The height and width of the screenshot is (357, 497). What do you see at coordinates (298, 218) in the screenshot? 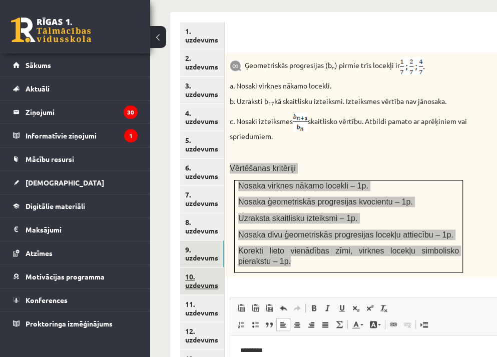
I see `span: Uzraksta skaitlisku izteiksmi – 1p.` at bounding box center [298, 218].